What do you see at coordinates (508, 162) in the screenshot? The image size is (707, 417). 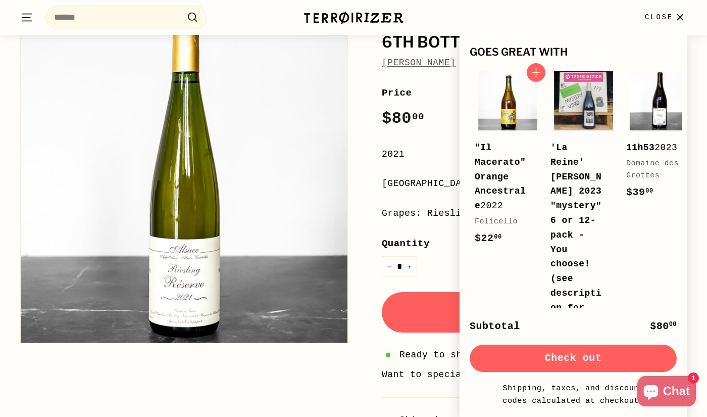 I see `a: "Il Macerato" Orange Ancestrale2022Folicello` at bounding box center [508, 162].